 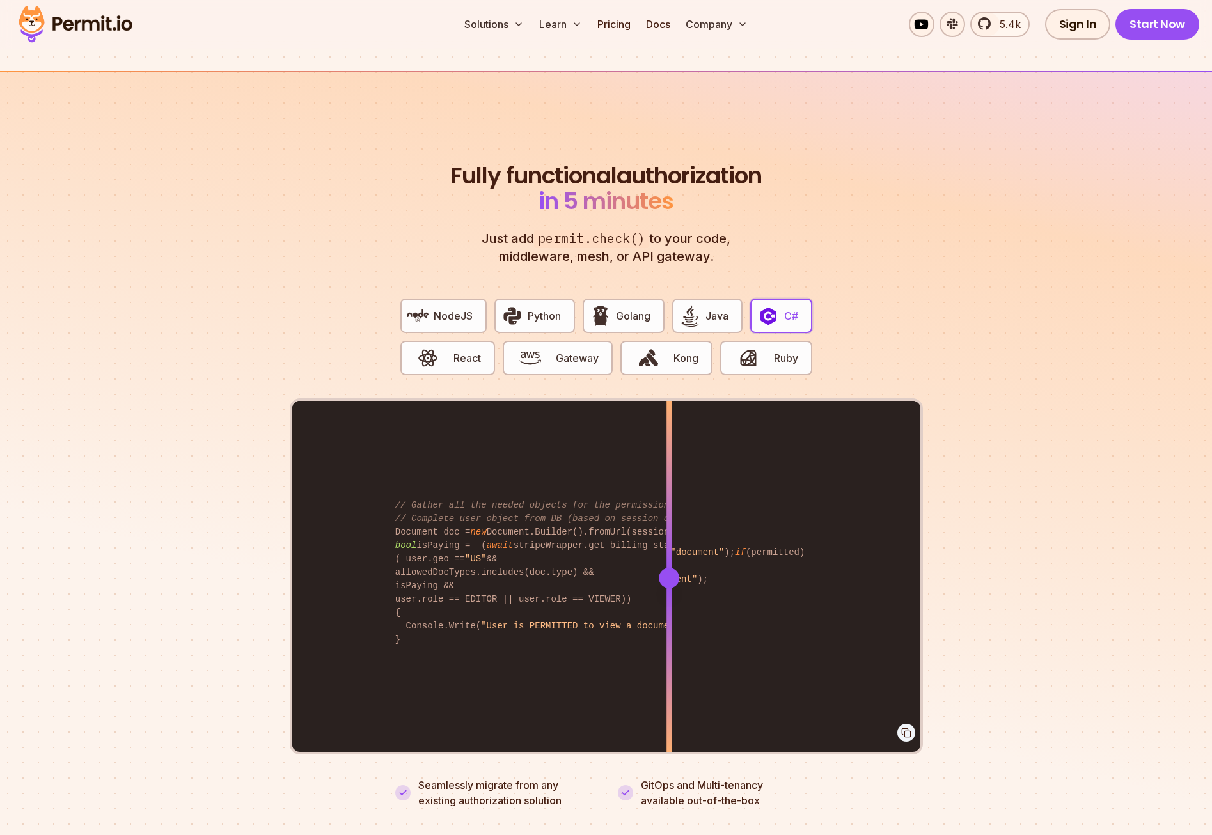 What do you see at coordinates (548, 505) in the screenshot?
I see `span: // Gather all the needed objects for the permission check` at bounding box center [548, 505].